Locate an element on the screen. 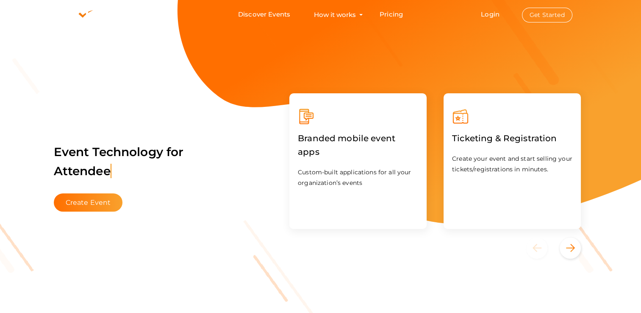 This screenshot has width=641, height=313. label: Branded mobile event apps is located at coordinates (358, 145).